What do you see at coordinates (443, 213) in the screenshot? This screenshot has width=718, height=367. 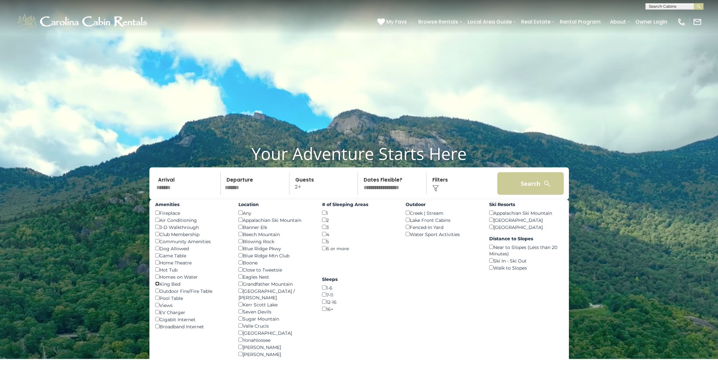 I see `div: Creek | Stream` at bounding box center [443, 213].